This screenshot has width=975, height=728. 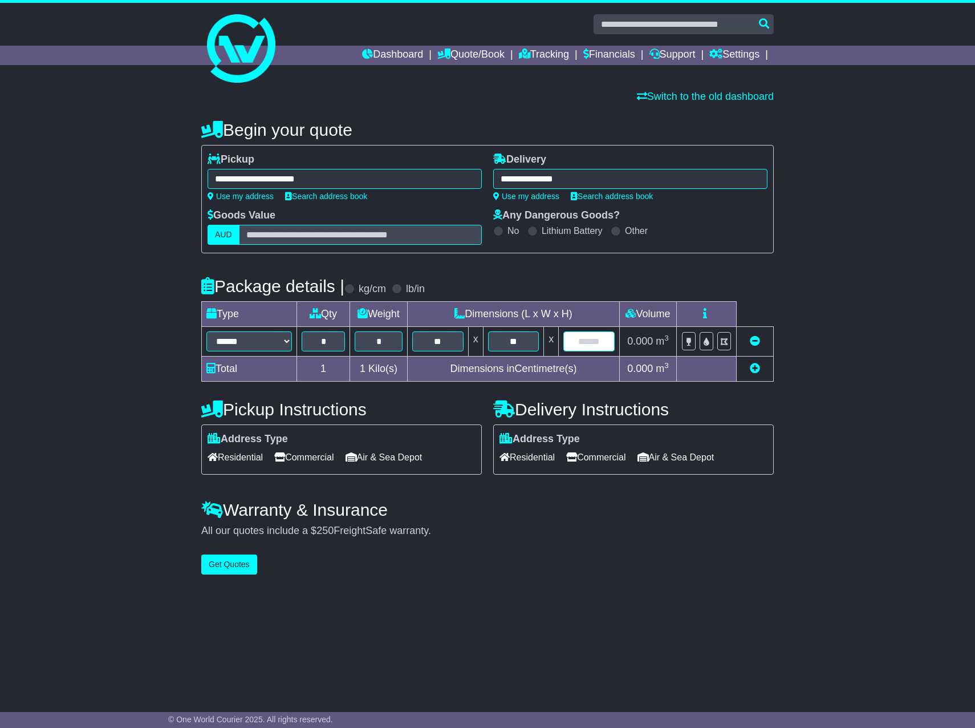 I want to click on td: Weight, so click(x=379, y=314).